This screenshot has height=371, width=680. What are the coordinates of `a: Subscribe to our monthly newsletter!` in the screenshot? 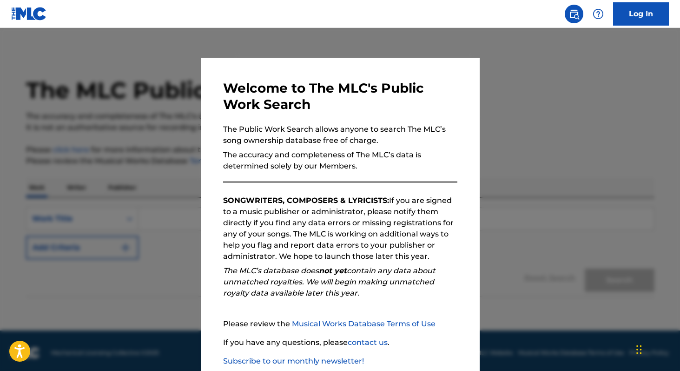 It's located at (293, 360).